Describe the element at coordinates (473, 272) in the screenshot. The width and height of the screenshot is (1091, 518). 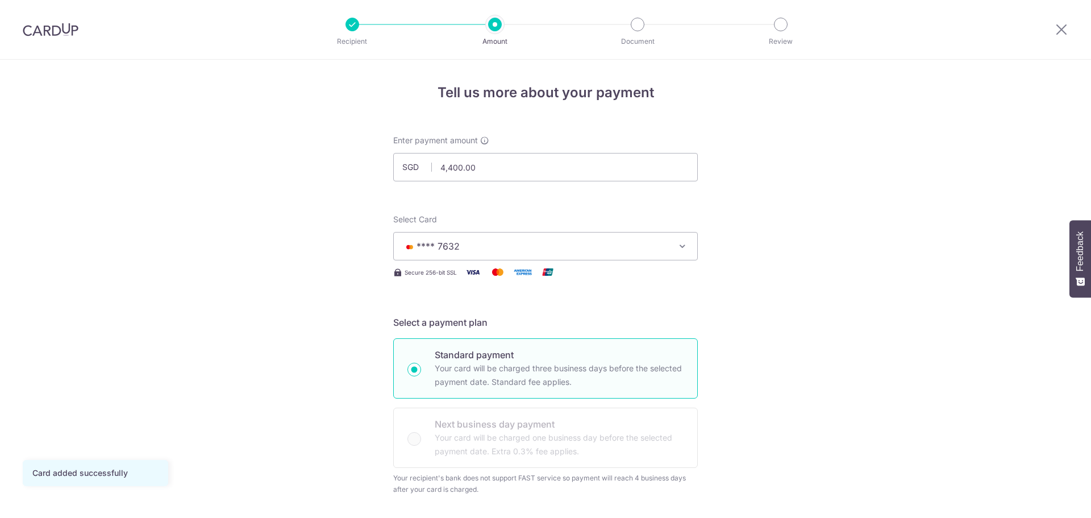
I see `img: Visa` at that location.